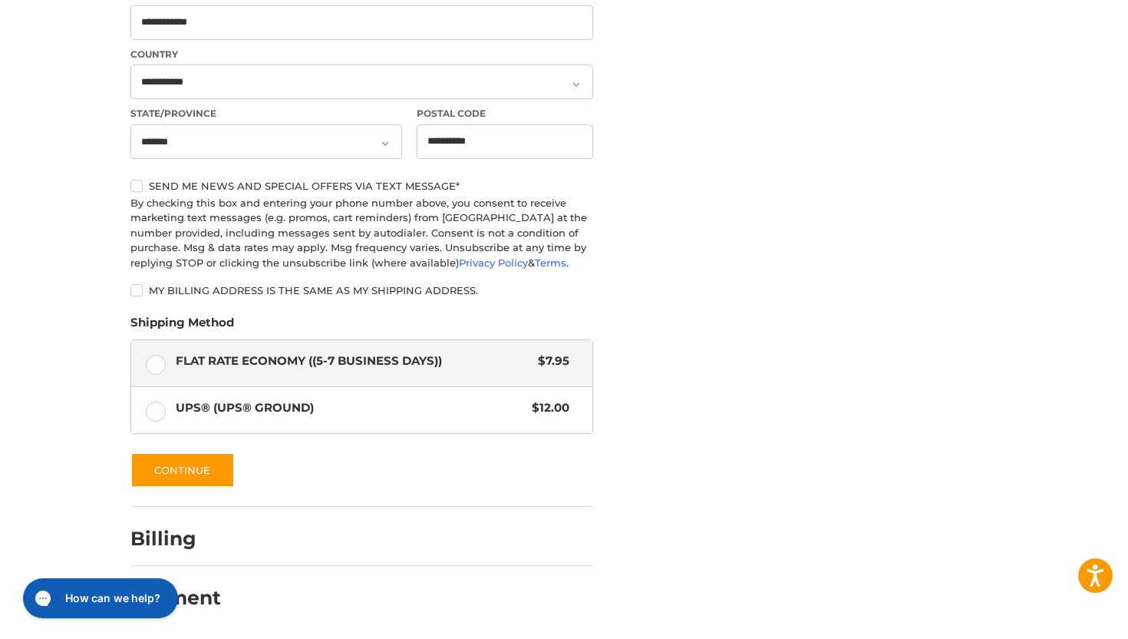 The height and width of the screenshot is (639, 1128). What do you see at coordinates (97, 25) in the screenshot?
I see `h2: How can we help?` at bounding box center [97, 25].